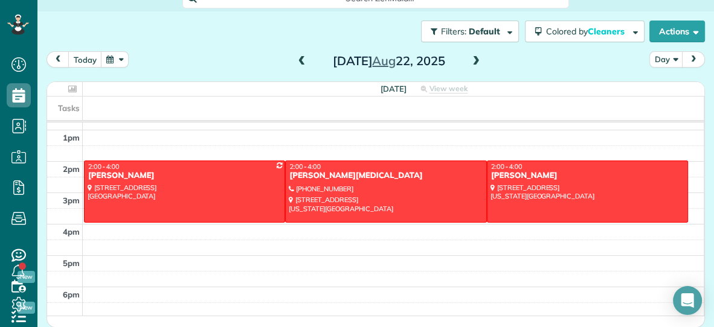 The width and height of the screenshot is (714, 327). What do you see at coordinates (71, 200) in the screenshot?
I see `span: 3pm` at bounding box center [71, 200].